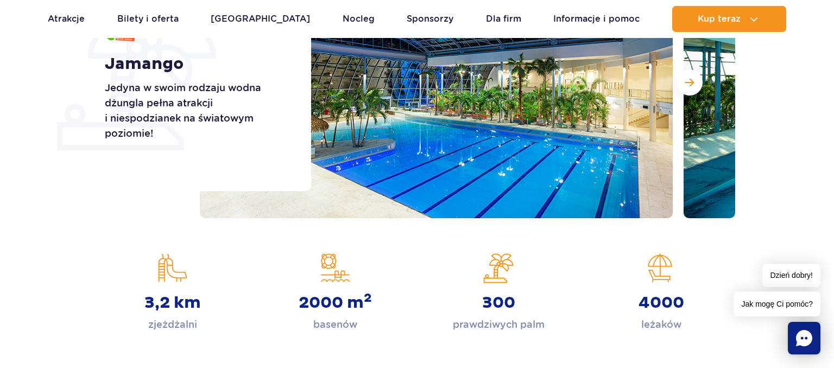 This screenshot has height=368, width=834. Describe the element at coordinates (173, 325) in the screenshot. I see `p: zjeżdżalni` at that location.